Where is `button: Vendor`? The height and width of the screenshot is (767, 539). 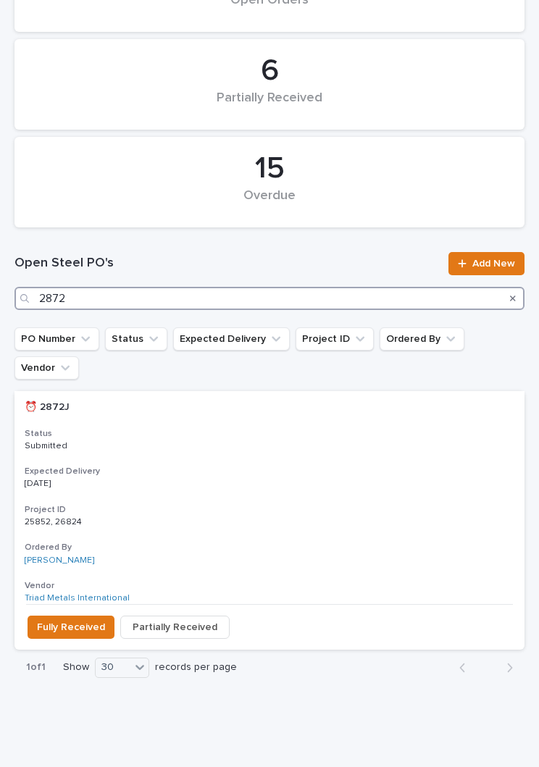
button: Vendor is located at coordinates (46, 368).